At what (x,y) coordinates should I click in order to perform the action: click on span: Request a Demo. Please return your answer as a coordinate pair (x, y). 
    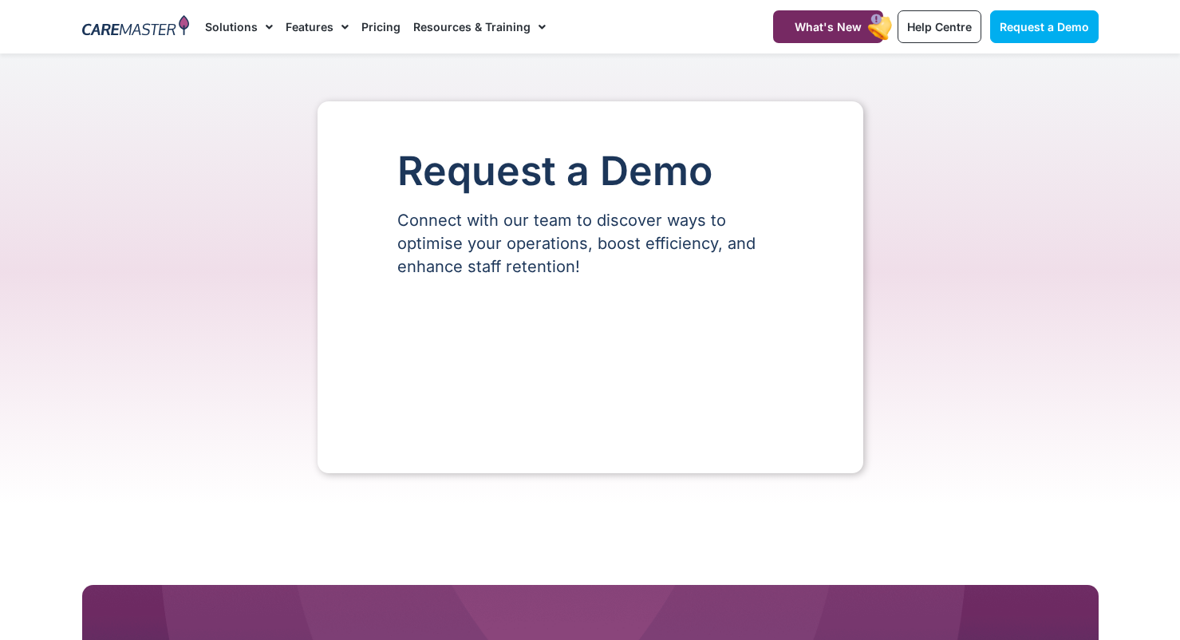
    Looking at the image, I should click on (1045, 26).